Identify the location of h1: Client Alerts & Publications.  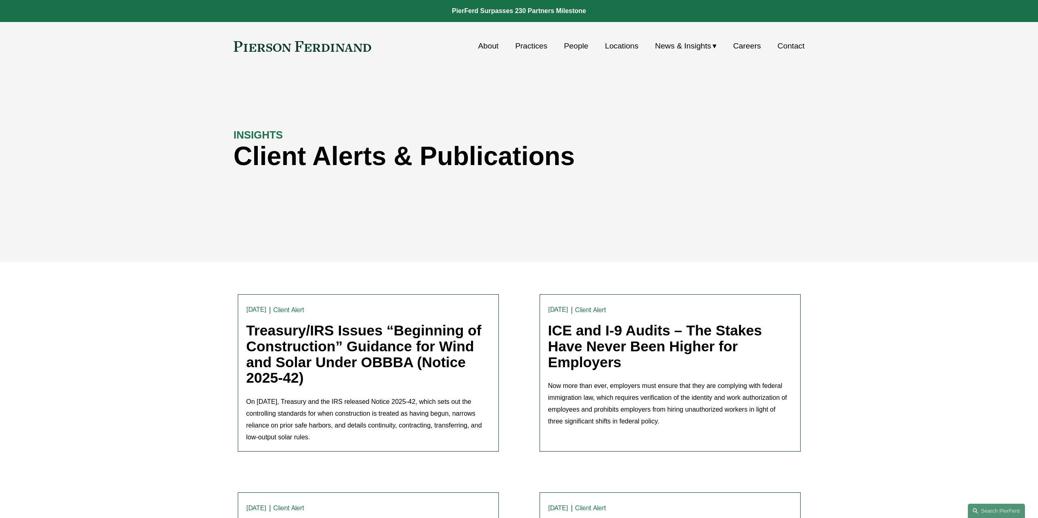
(448, 156).